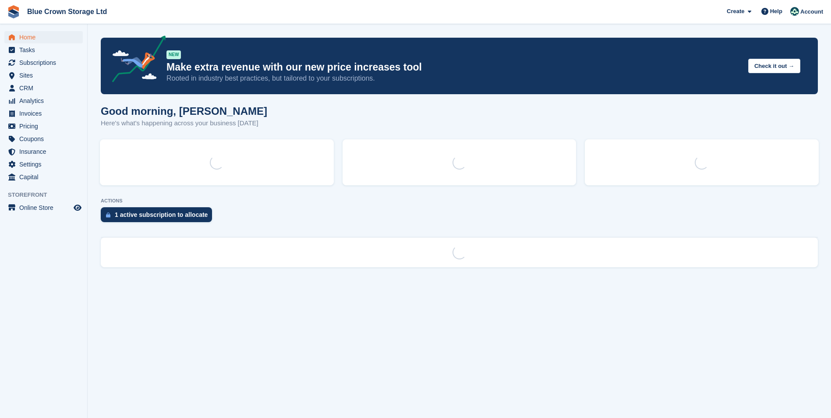 The image size is (831, 418). I want to click on span: Online Store, so click(46, 208).